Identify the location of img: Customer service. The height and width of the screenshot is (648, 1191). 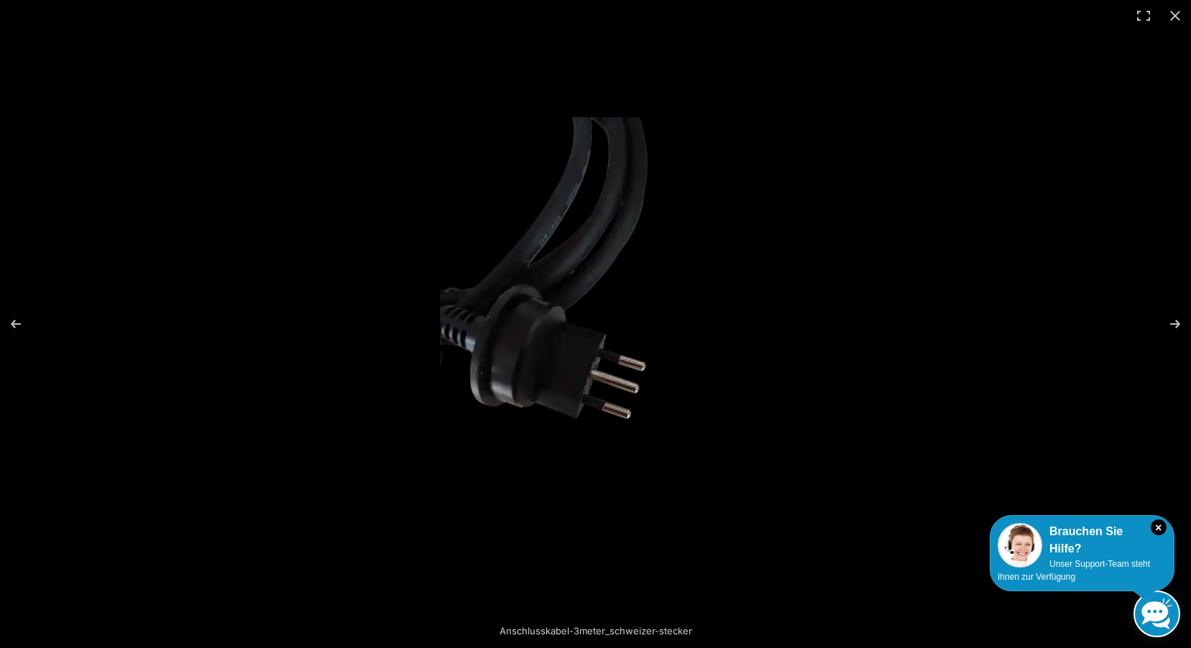
(1020, 545).